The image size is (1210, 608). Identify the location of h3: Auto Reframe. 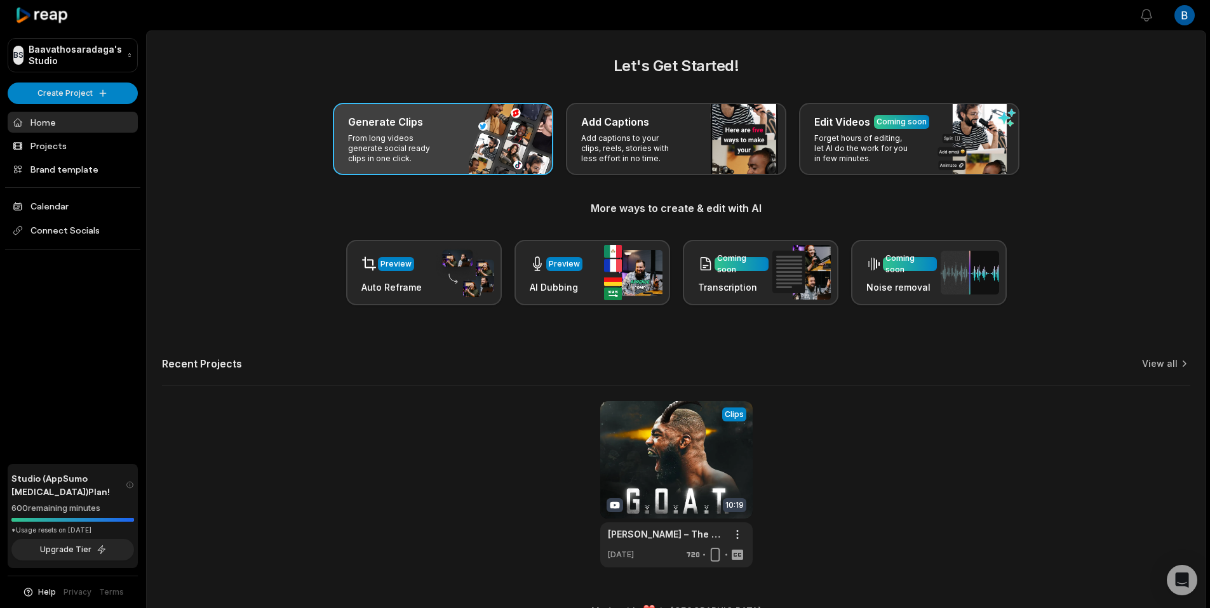
(391, 287).